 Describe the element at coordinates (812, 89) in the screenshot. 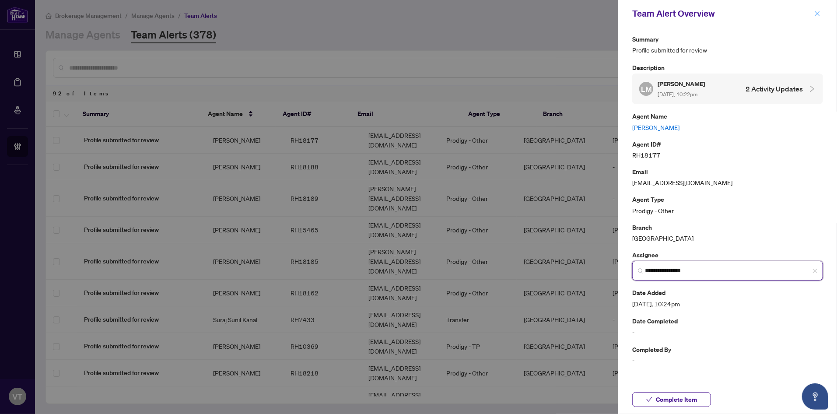

I see `span: collapsed` at that location.